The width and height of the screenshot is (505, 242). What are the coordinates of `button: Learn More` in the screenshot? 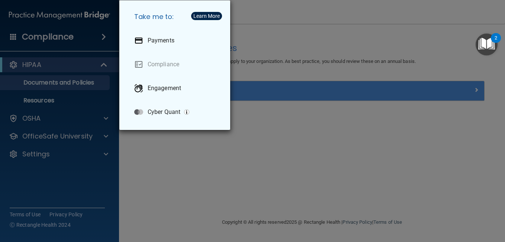 It's located at (206, 16).